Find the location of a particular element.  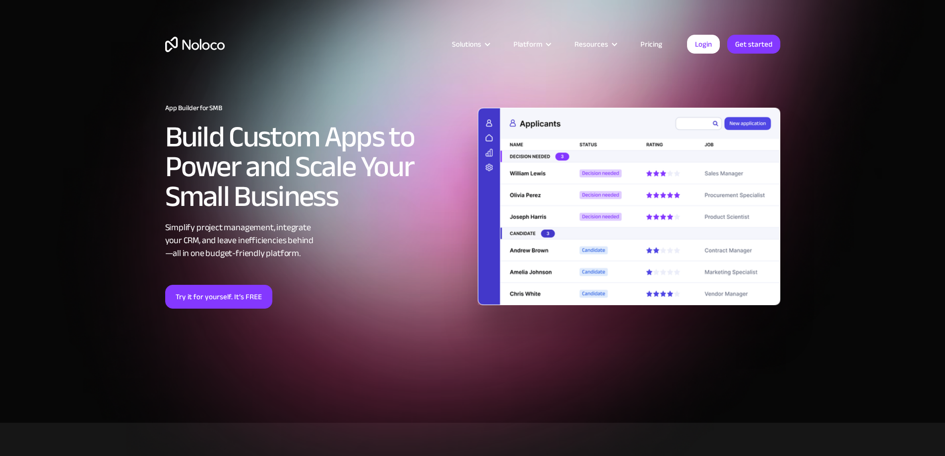

a: Get started is located at coordinates (754, 44).